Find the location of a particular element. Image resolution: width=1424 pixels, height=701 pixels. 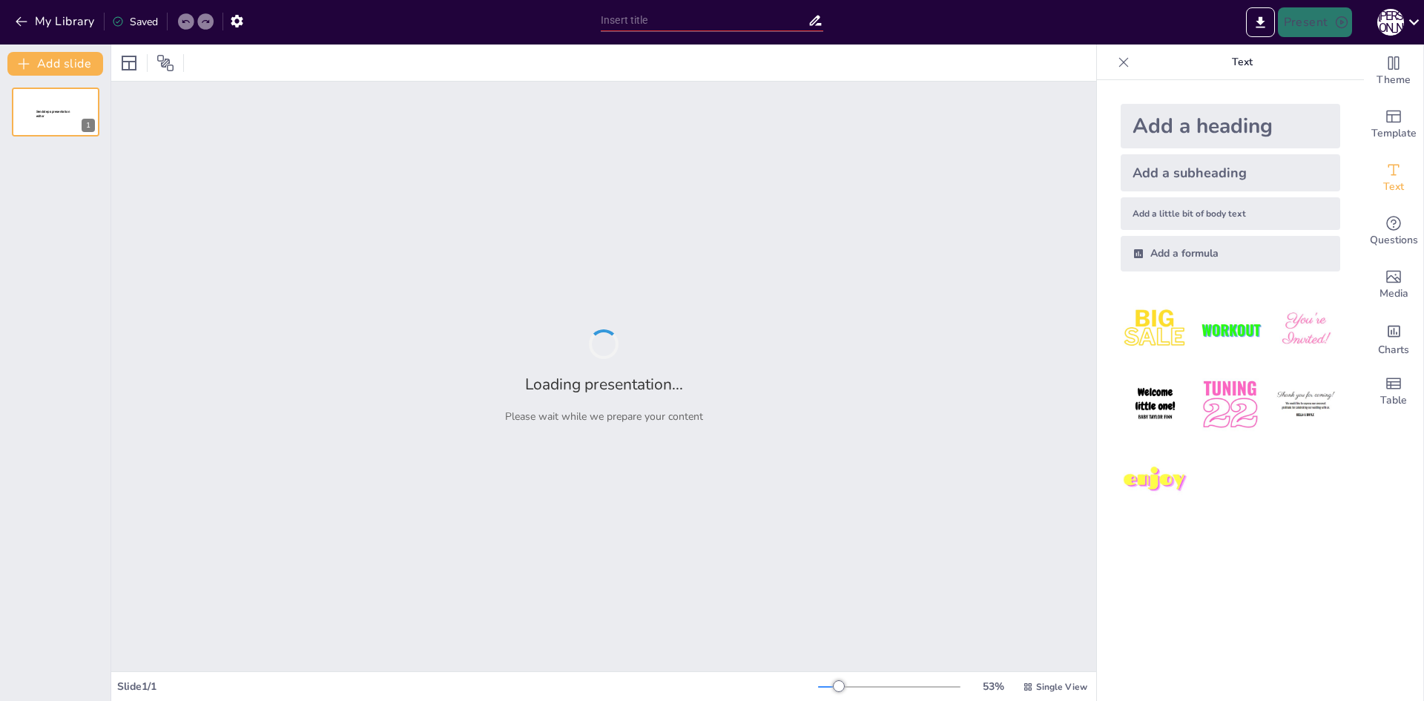

button: Export to PowerPoint is located at coordinates (1260, 22).